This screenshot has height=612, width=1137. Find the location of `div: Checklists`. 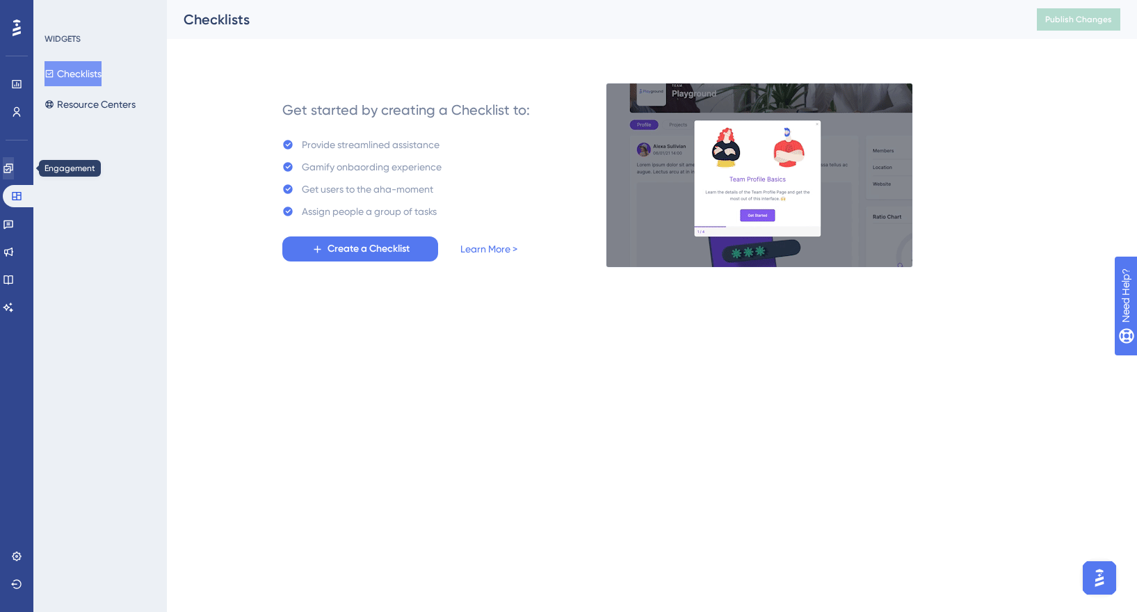

div: Checklists is located at coordinates (593, 19).